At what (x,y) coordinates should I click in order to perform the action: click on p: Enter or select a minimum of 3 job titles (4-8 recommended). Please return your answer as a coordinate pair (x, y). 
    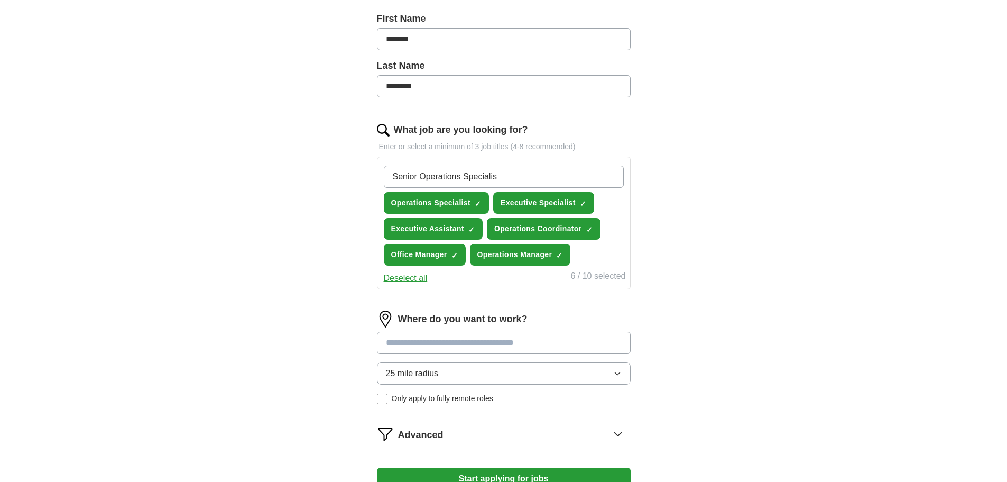
    Looking at the image, I should click on (504, 146).